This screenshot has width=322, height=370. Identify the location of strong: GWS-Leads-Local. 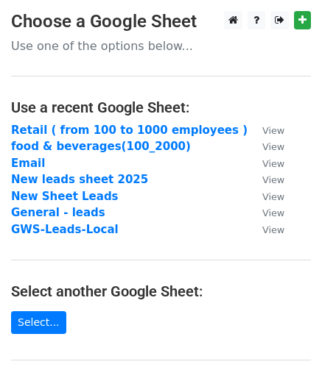
(65, 230).